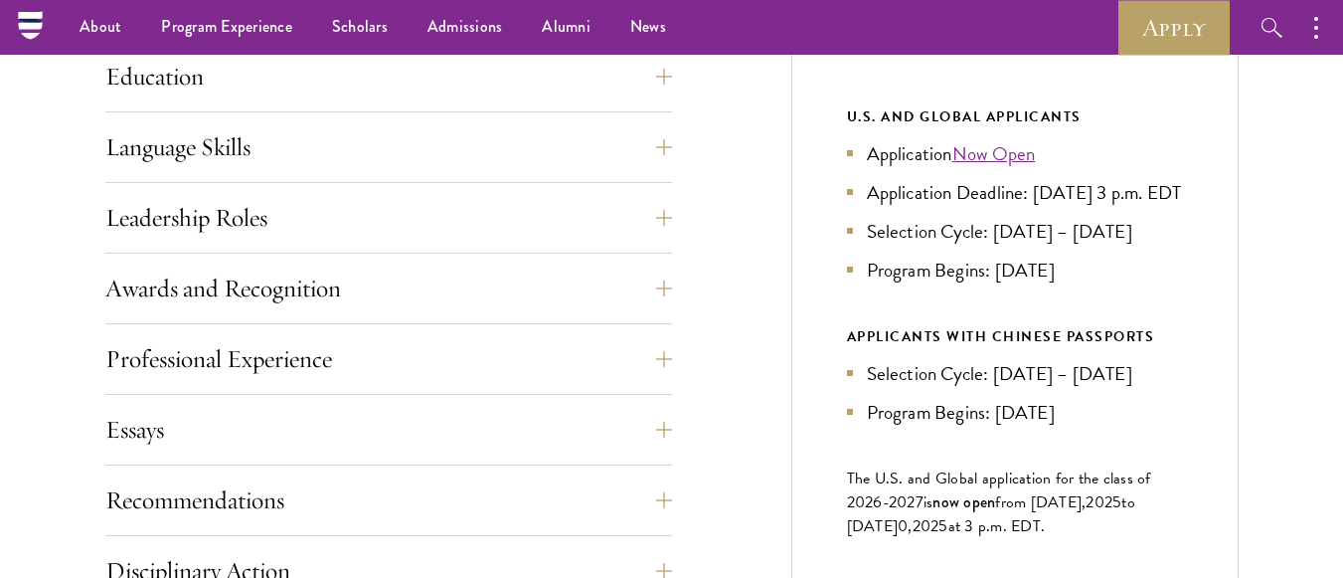 The image size is (1343, 578). Describe the element at coordinates (389, 500) in the screenshot. I see `button: Recommendations` at that location.